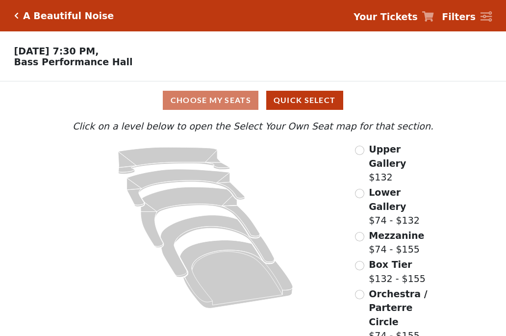  What do you see at coordinates (397, 271) in the screenshot?
I see `label: $132 - $155` at bounding box center [397, 271].